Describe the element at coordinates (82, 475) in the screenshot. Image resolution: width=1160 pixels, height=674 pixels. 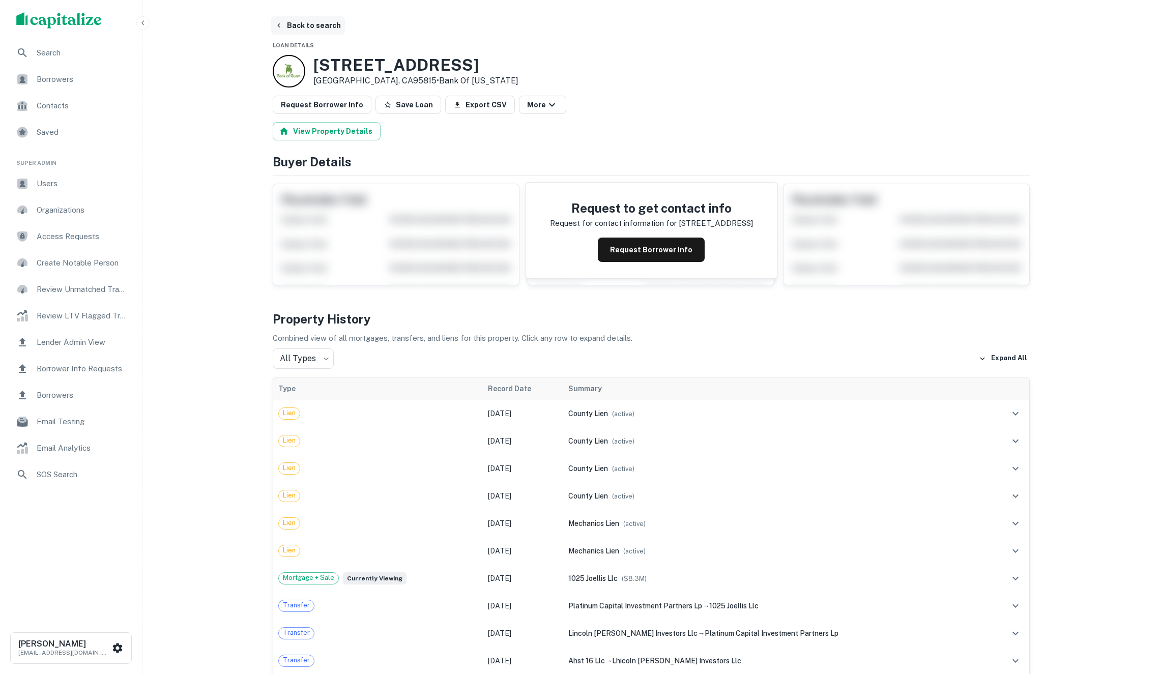
I see `span: SOS Search` at that location.